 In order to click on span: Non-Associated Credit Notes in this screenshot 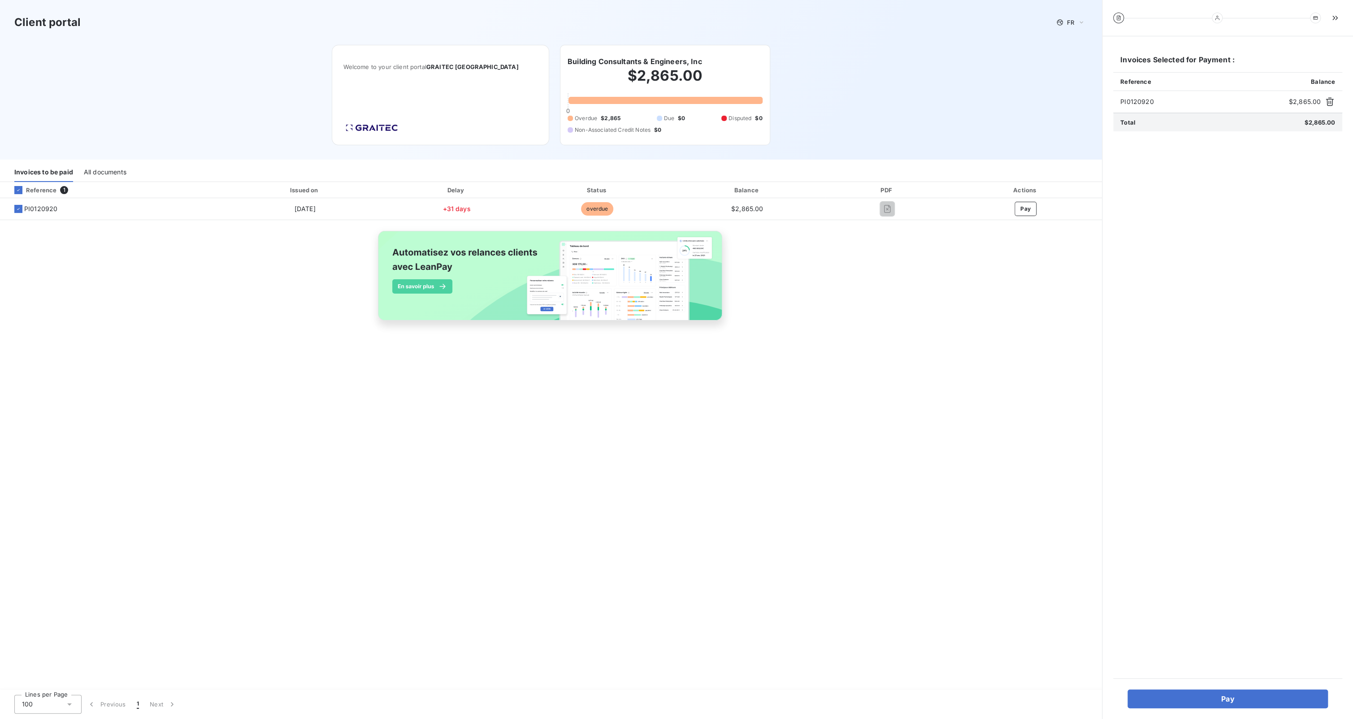, I will do `click(613, 130)`.